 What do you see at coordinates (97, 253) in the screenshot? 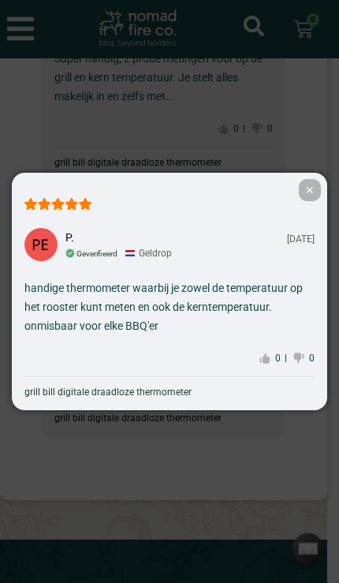
I see `div: Geverifieerd` at bounding box center [97, 253].